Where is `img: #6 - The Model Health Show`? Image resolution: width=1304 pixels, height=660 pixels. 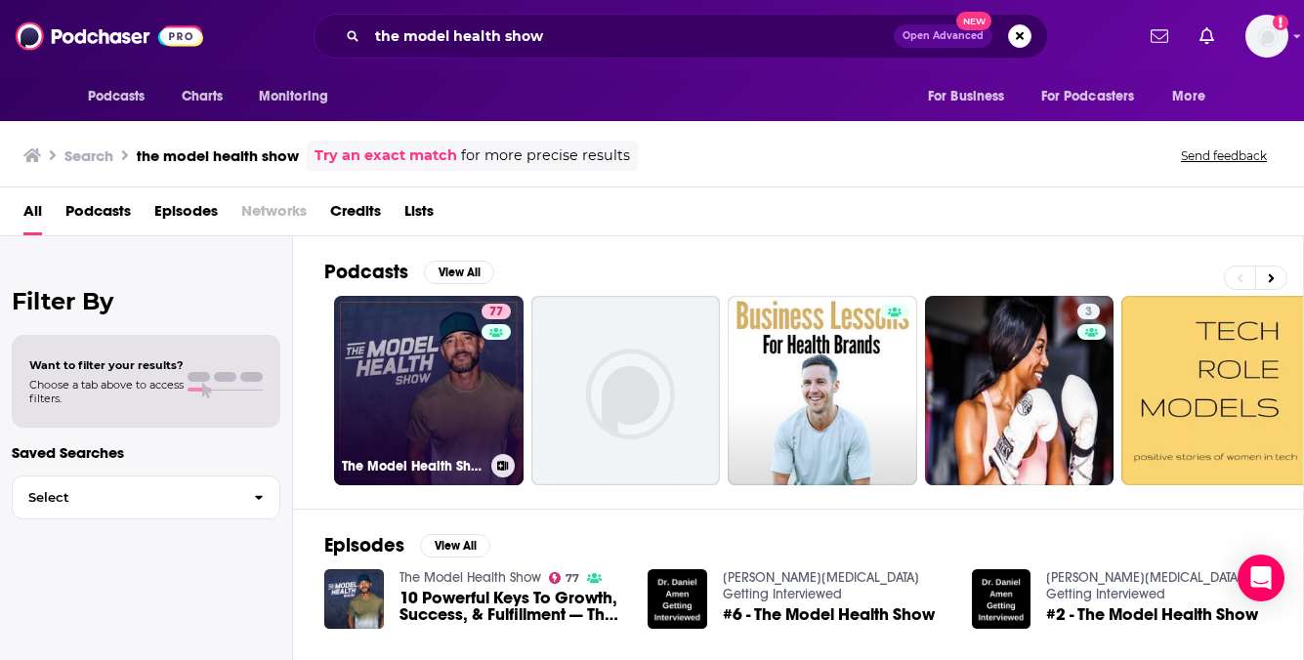
img: #6 - The Model Health Show is located at coordinates (677, 599).